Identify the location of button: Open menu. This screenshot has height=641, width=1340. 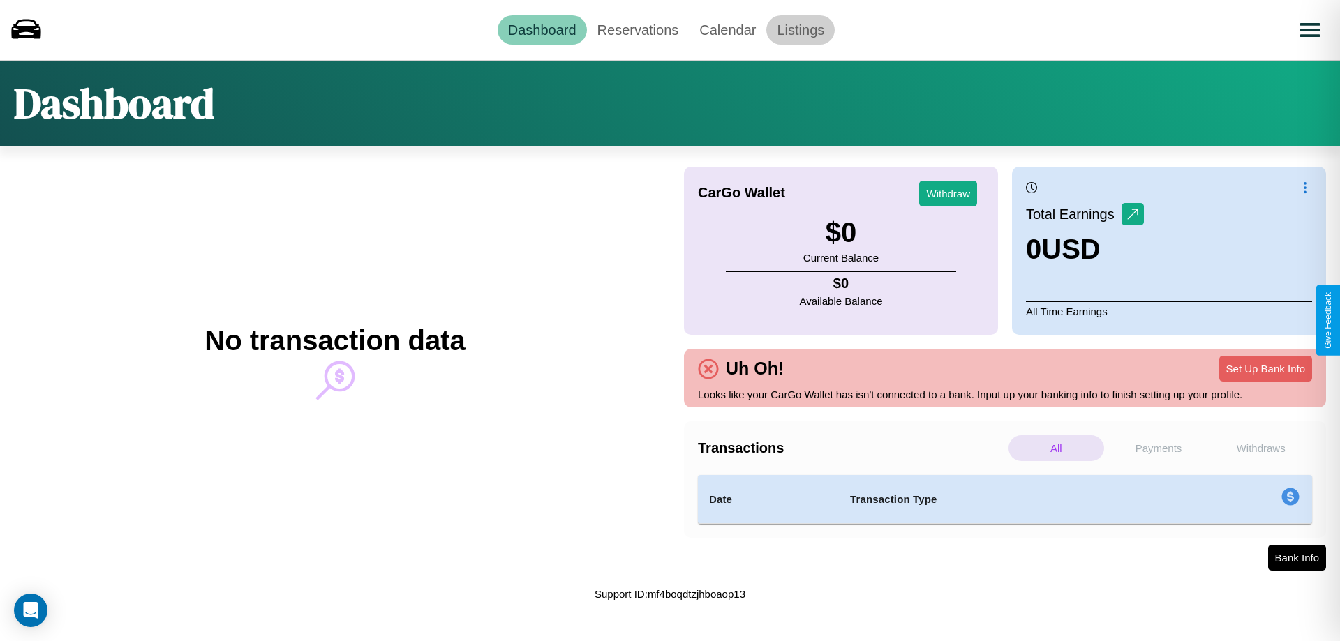
(1310, 30).